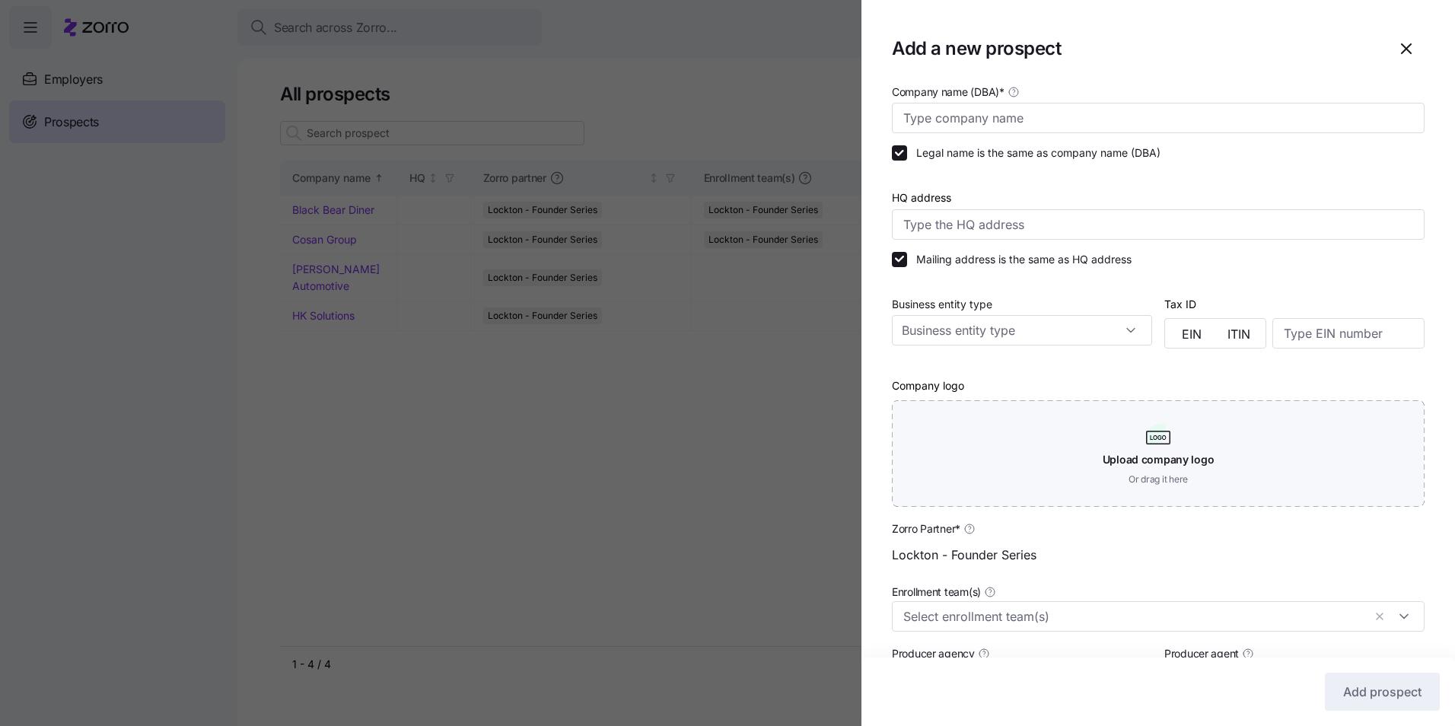  I want to click on h1: Add a new prospect, so click(1134, 48).